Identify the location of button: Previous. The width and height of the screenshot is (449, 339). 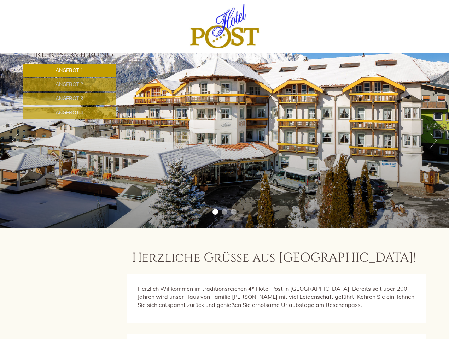
(16, 141).